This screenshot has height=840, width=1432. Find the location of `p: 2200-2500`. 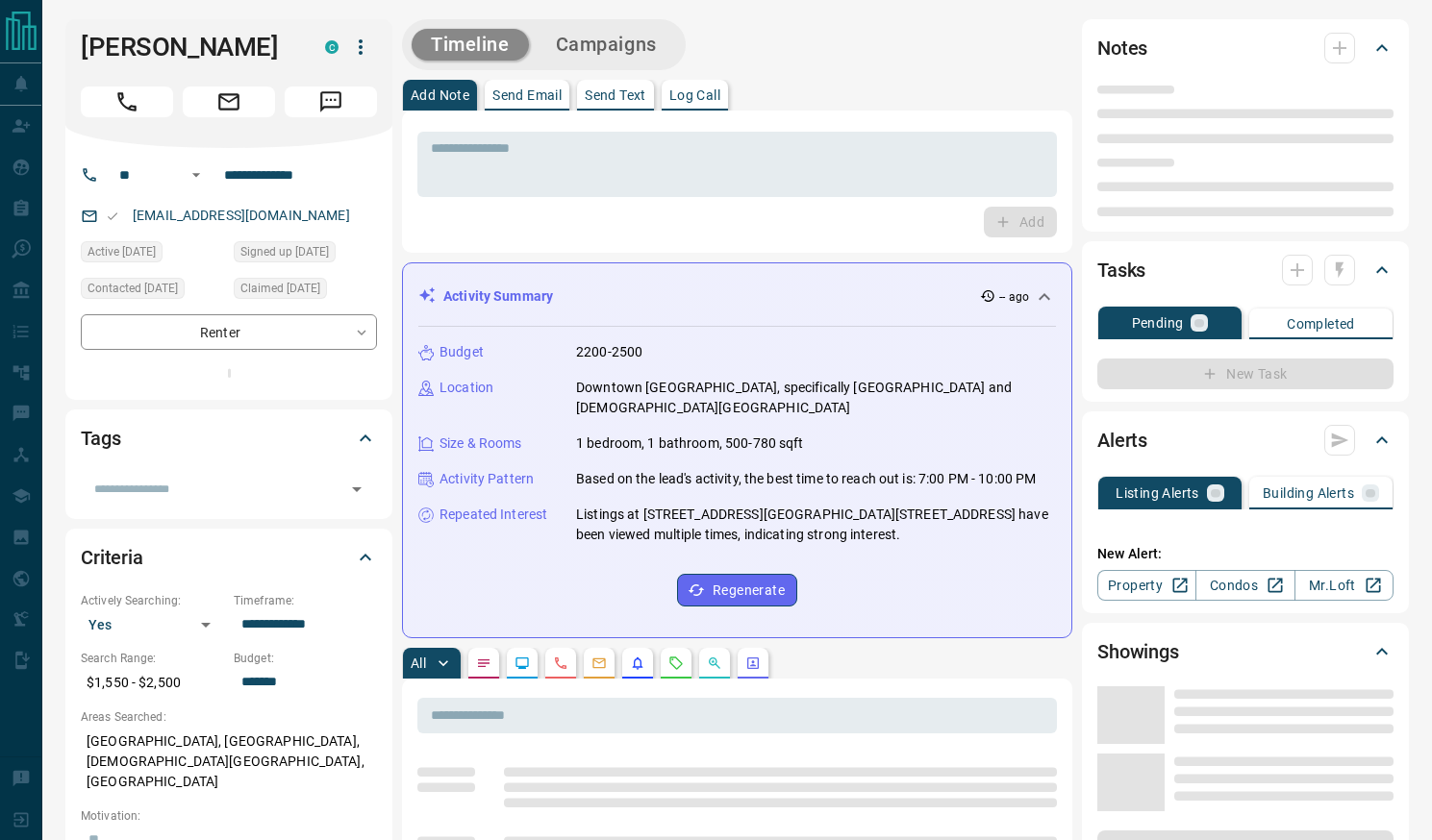

p: 2200-2500 is located at coordinates (609, 352).